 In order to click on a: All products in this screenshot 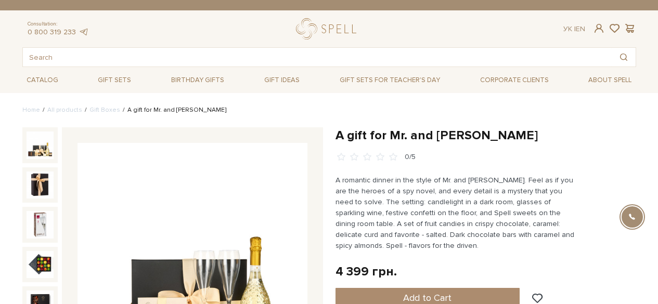, I will do `click(64, 110)`.